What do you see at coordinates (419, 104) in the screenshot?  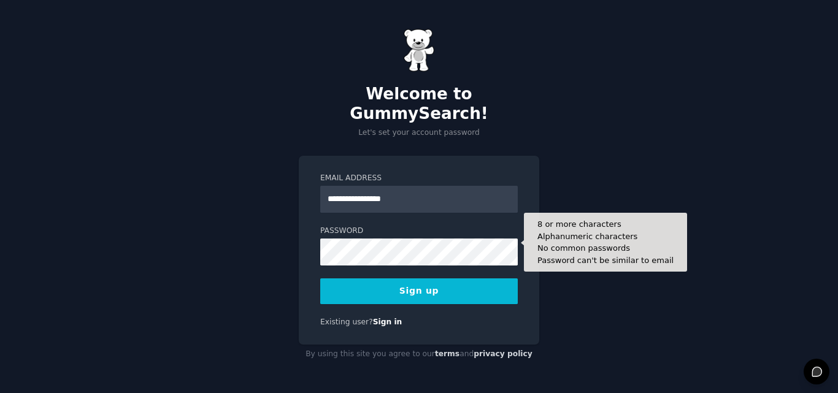 I see `h2: Welcome to GummySearch!` at bounding box center [419, 104].